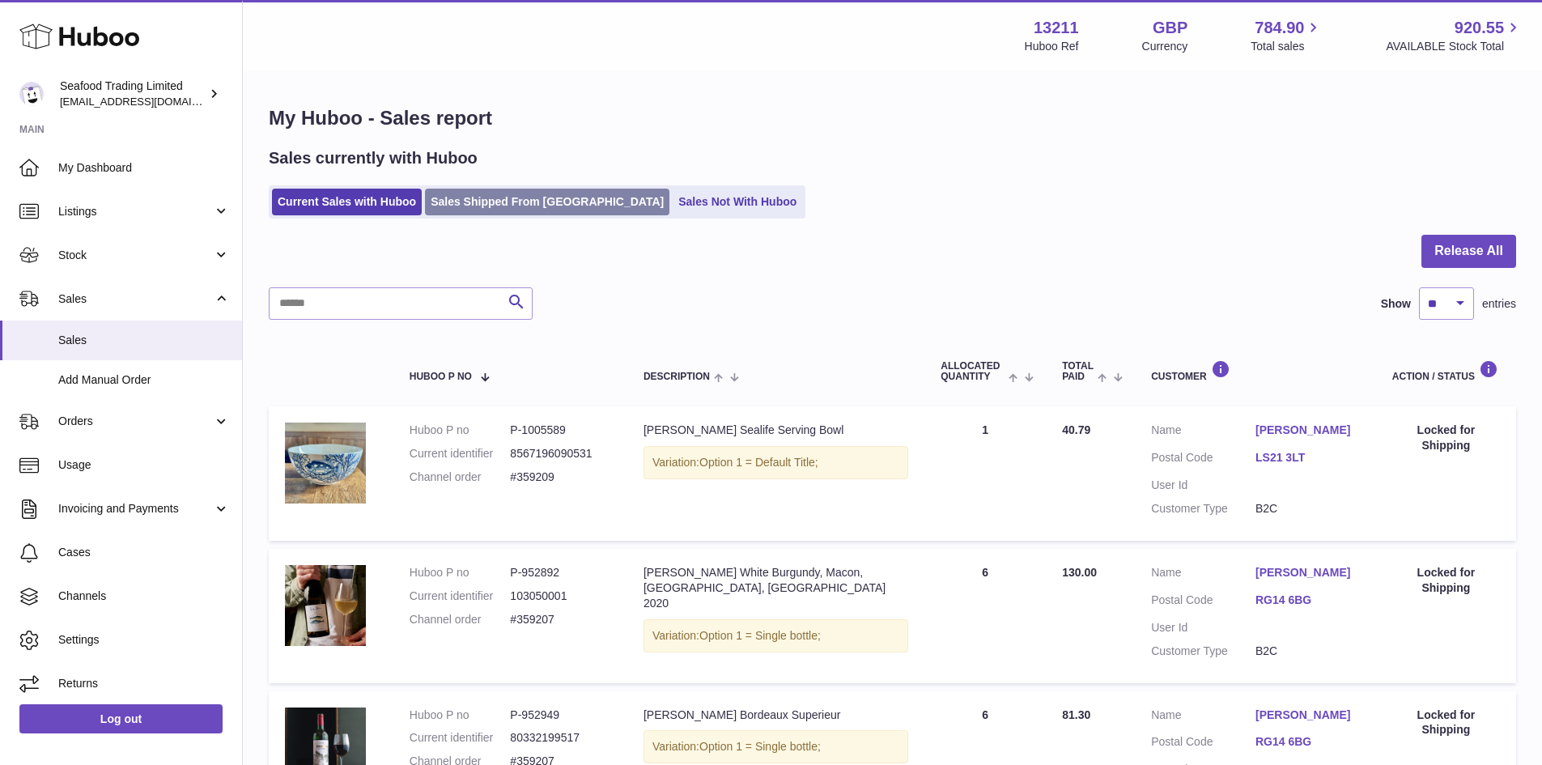  I want to click on span: Invoicing and Payments, so click(135, 508).